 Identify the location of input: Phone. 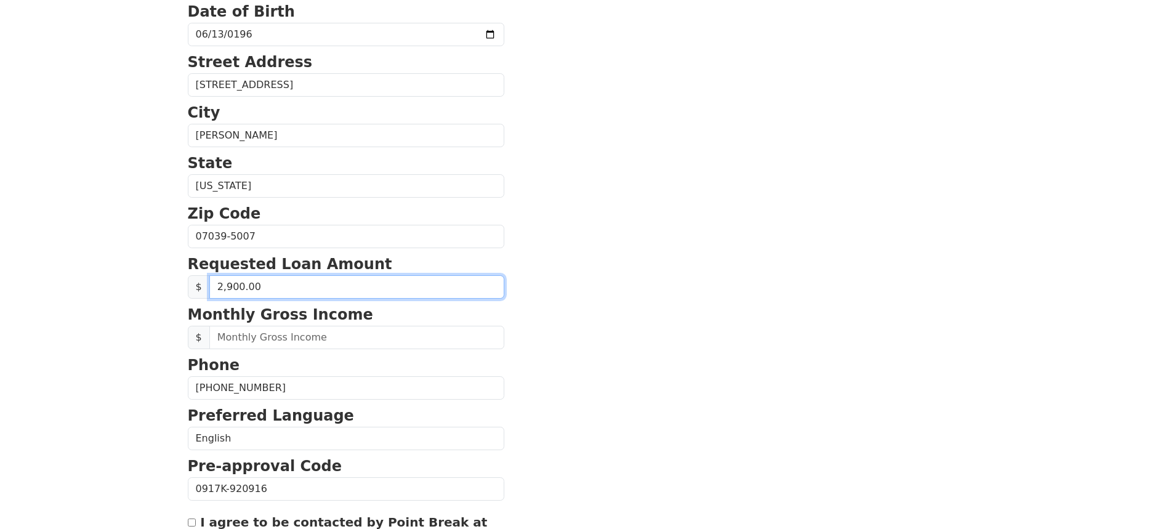
(346, 388).